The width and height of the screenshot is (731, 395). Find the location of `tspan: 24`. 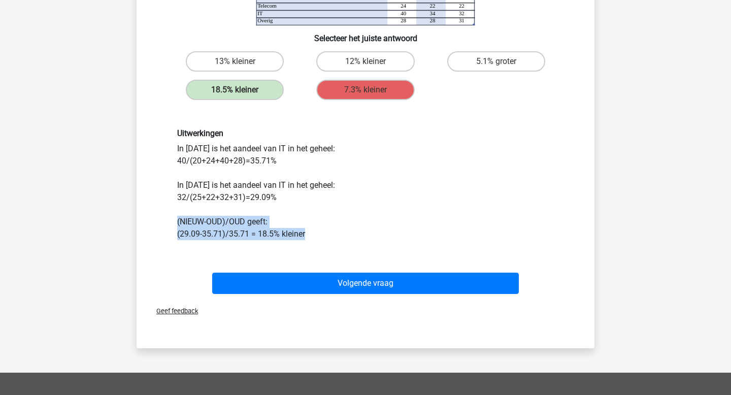

tspan: 24 is located at coordinates (403, 6).